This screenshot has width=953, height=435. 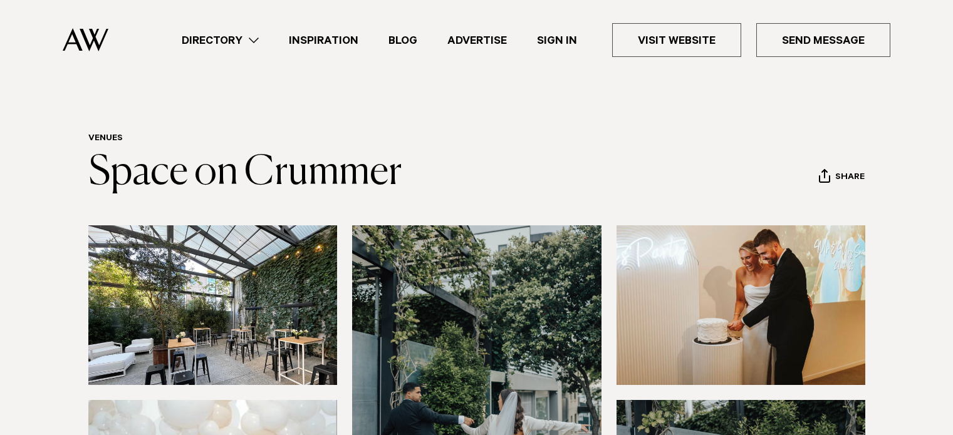 I want to click on a: Directory, so click(x=220, y=40).